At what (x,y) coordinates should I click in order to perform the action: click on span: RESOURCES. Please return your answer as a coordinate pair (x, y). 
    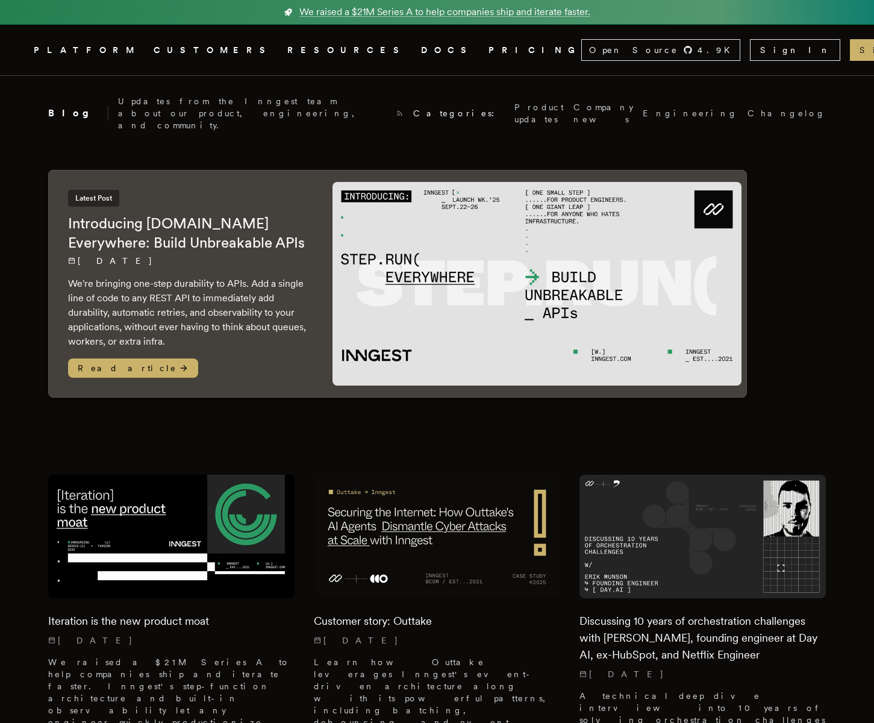
    Looking at the image, I should click on (347, 50).